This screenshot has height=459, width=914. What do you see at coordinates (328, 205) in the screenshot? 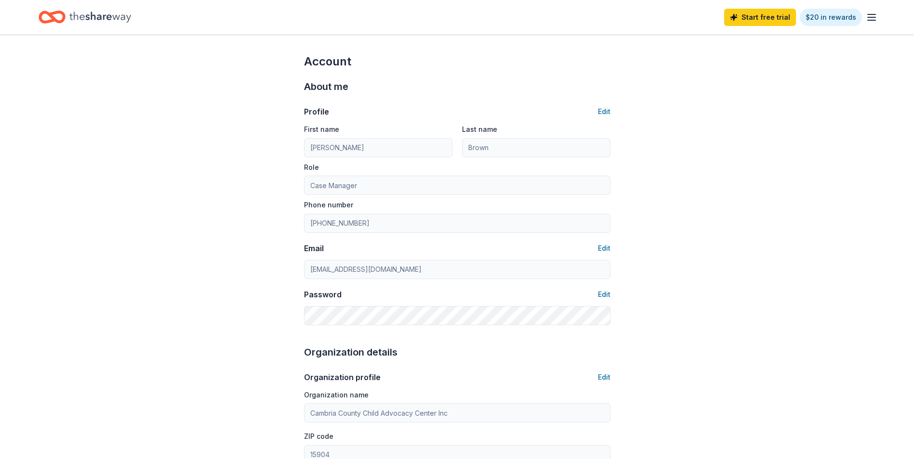
I see `label: Phone number` at bounding box center [328, 205].